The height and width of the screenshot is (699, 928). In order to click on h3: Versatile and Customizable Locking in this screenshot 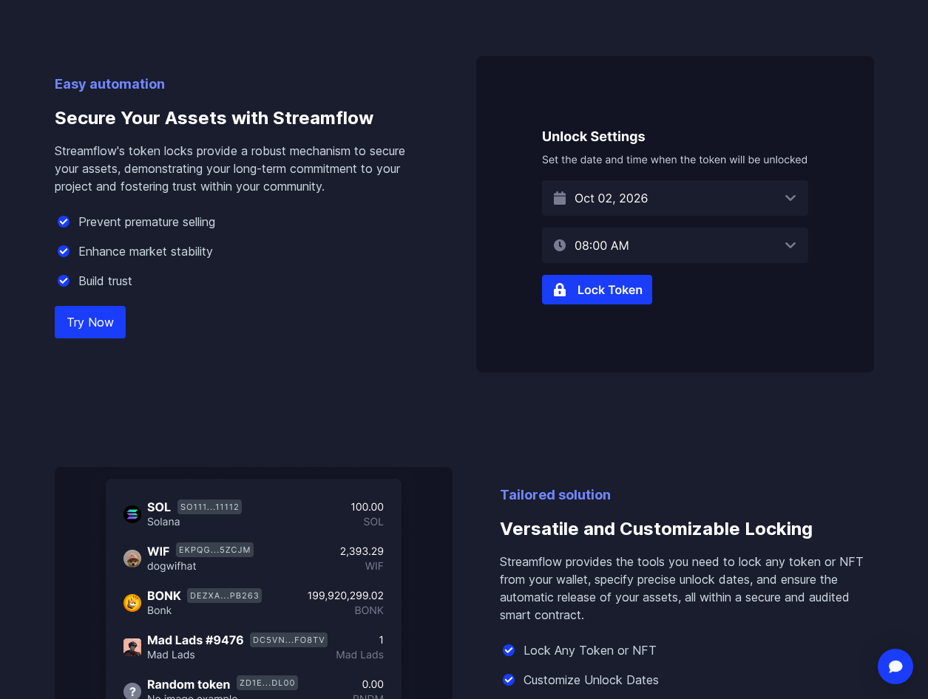, I will do `click(687, 529)`.